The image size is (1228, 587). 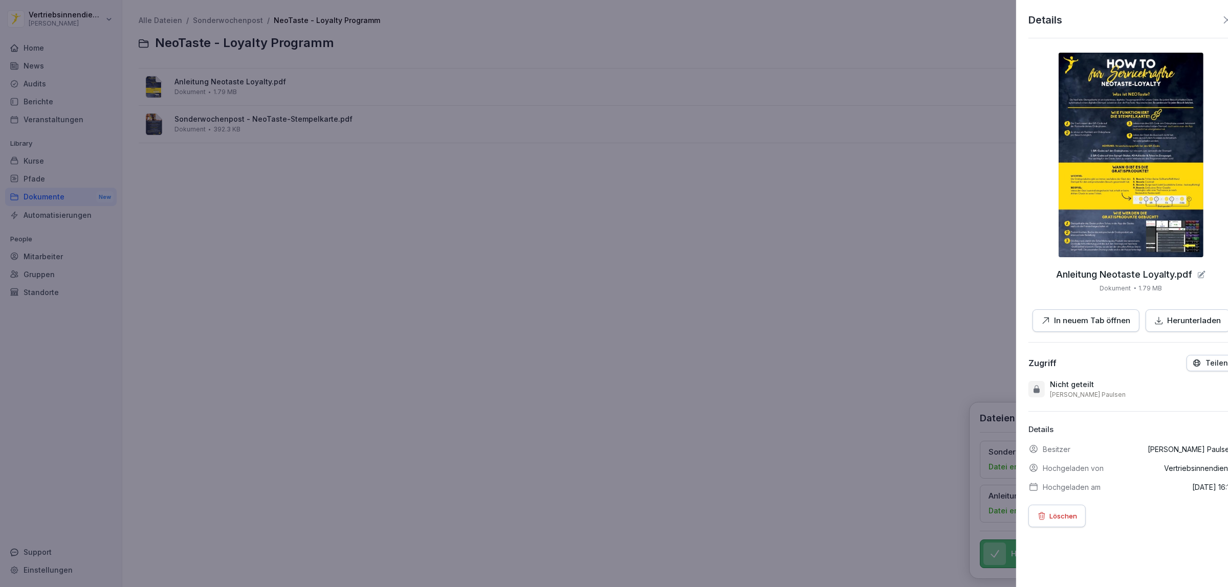 I want to click on p: Herunterladen, so click(x=1194, y=321).